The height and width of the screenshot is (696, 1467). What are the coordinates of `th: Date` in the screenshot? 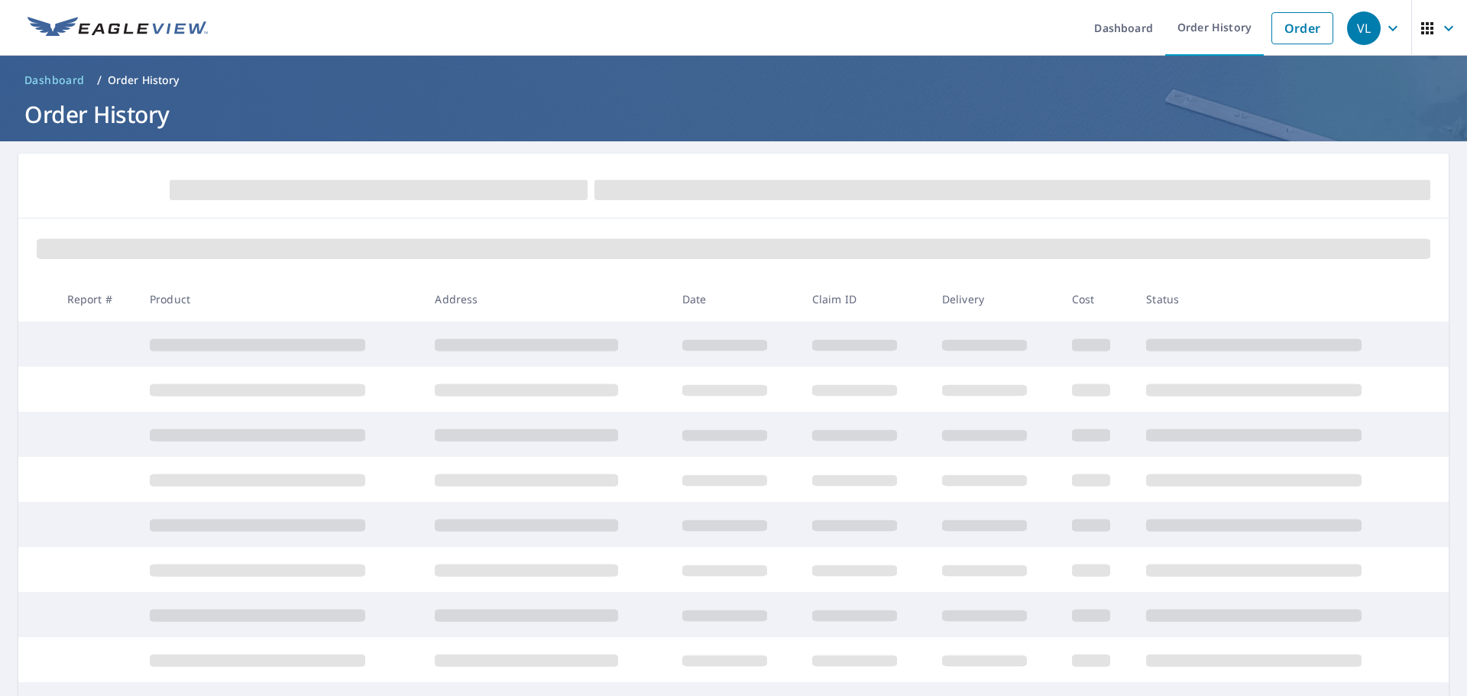 It's located at (735, 299).